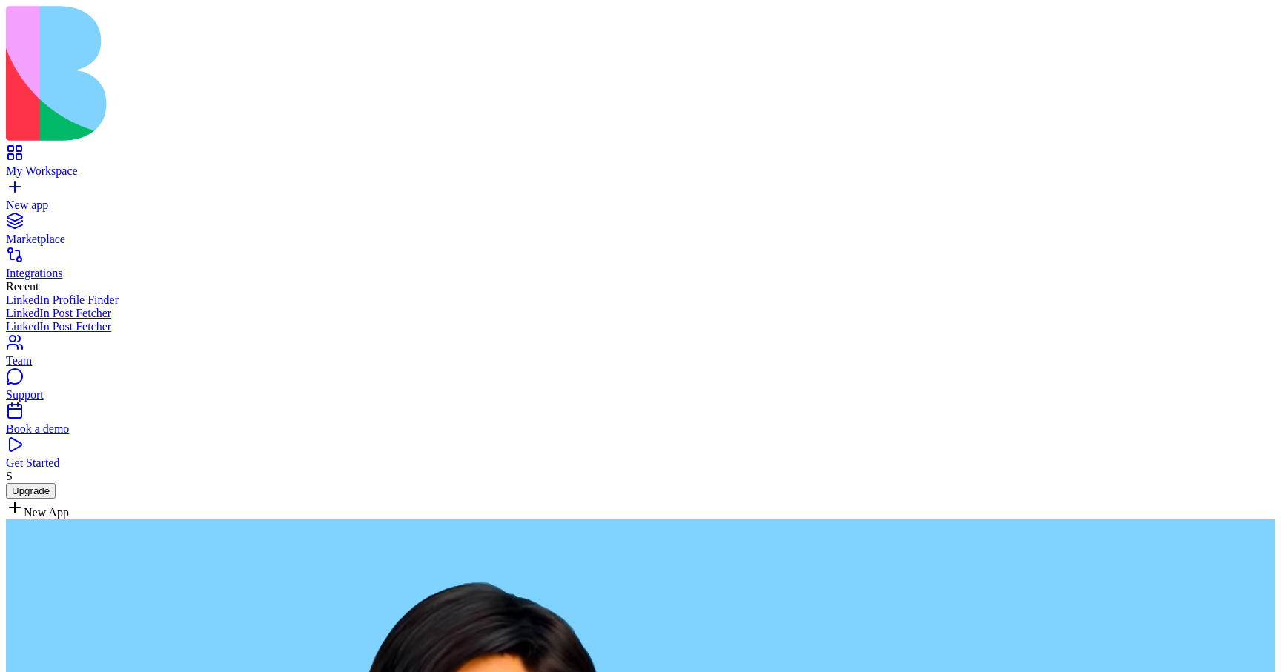 Image resolution: width=1281 pixels, height=672 pixels. I want to click on a: Book a demo, so click(640, 422).